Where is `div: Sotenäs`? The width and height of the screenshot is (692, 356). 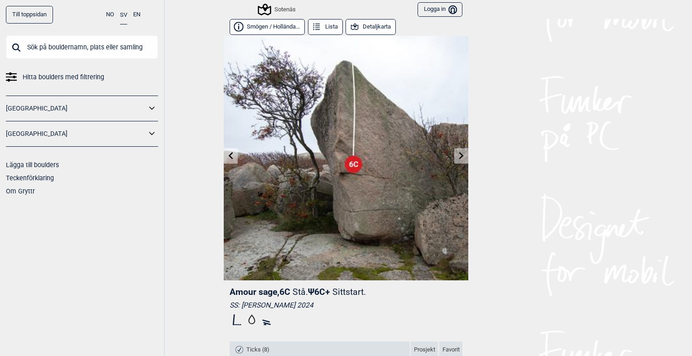 div: Sotenäs is located at coordinates (277, 10).